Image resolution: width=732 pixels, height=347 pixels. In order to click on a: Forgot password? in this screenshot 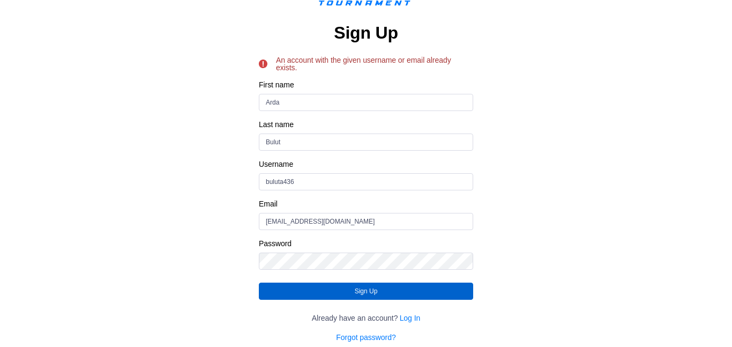, I will do `click(365, 337)`.